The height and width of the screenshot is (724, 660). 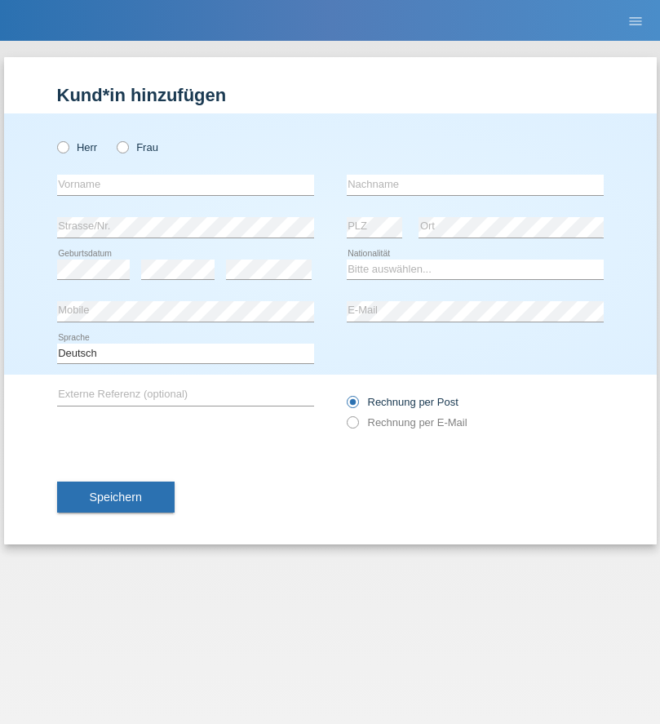 I want to click on input: Rechnung per E-Mail, so click(x=352, y=426).